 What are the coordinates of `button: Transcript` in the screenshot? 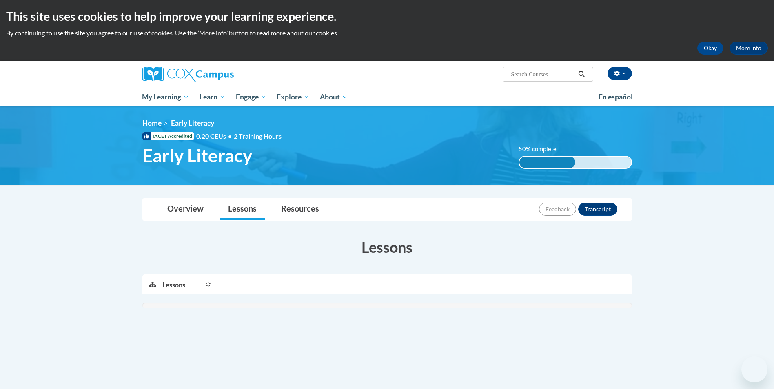 It's located at (598, 209).